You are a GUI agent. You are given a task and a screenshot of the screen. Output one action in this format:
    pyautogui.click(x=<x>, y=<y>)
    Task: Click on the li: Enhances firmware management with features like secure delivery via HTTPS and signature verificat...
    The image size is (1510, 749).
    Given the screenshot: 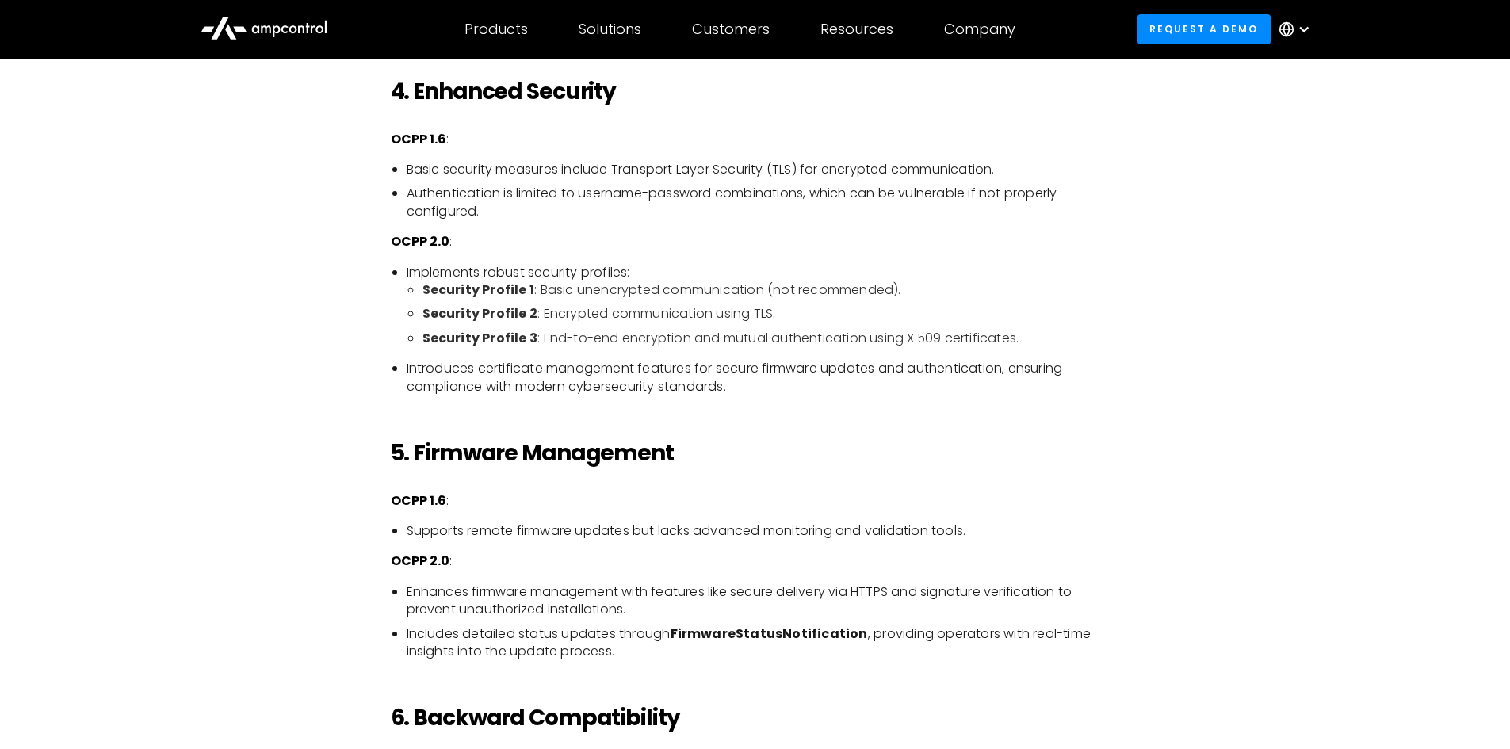 What is the action you would take?
    pyautogui.click(x=763, y=601)
    